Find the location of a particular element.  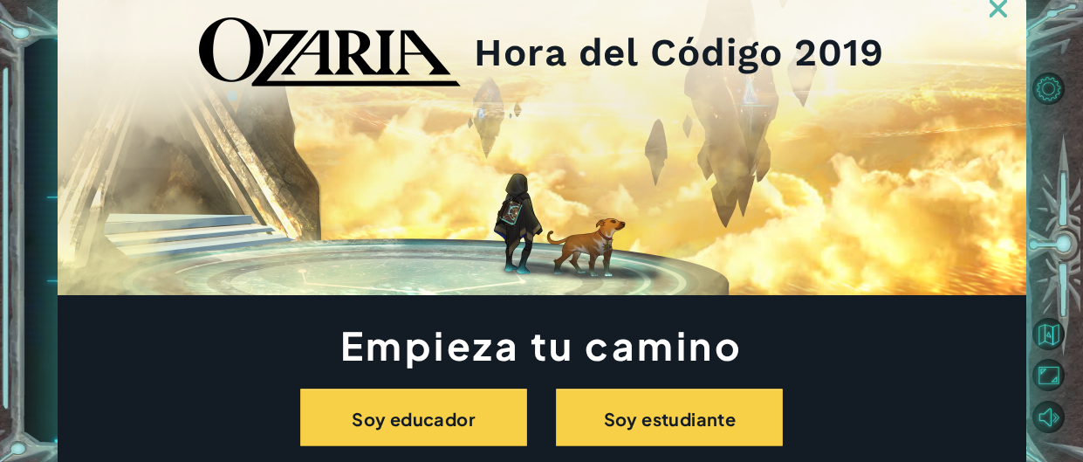

font: Empieza tu camino is located at coordinates (542, 345).